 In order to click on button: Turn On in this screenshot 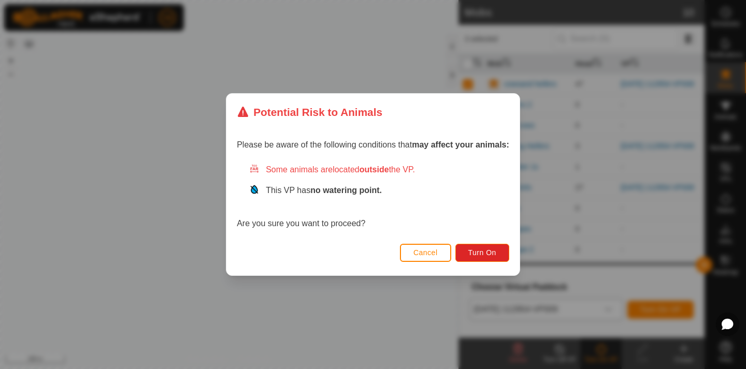, I will do `click(482, 253)`.